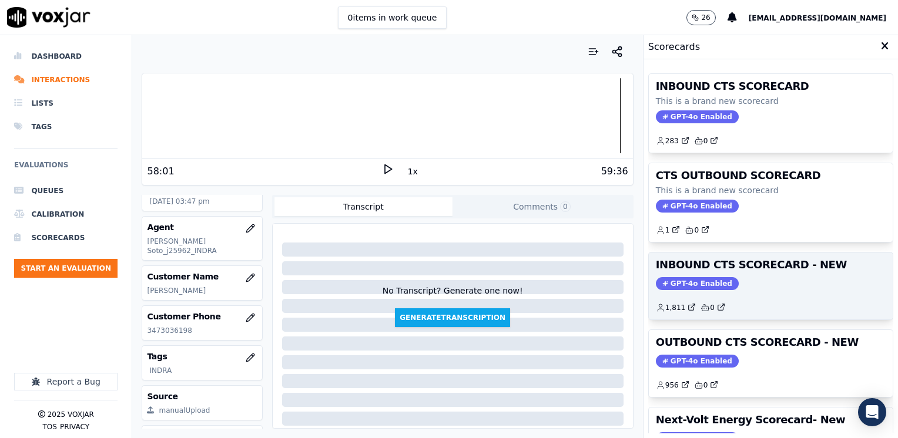 The width and height of the screenshot is (898, 438). What do you see at coordinates (565, 207) in the screenshot?
I see `span: 0` at bounding box center [565, 207].